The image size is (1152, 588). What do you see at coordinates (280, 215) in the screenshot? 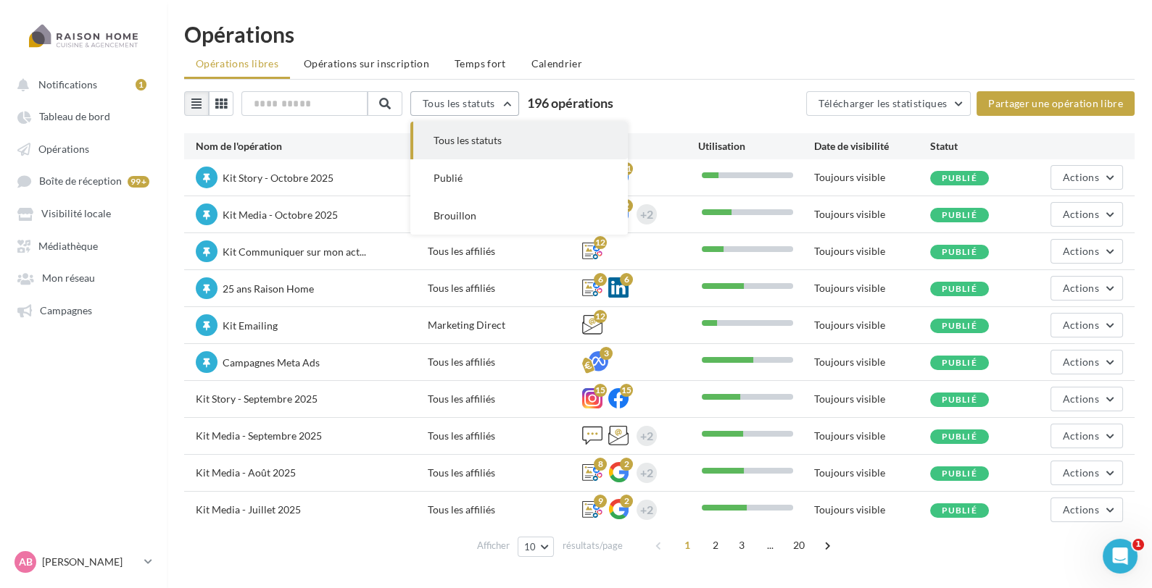
I see `span: Kit Media - Octobre 2025` at bounding box center [280, 215].